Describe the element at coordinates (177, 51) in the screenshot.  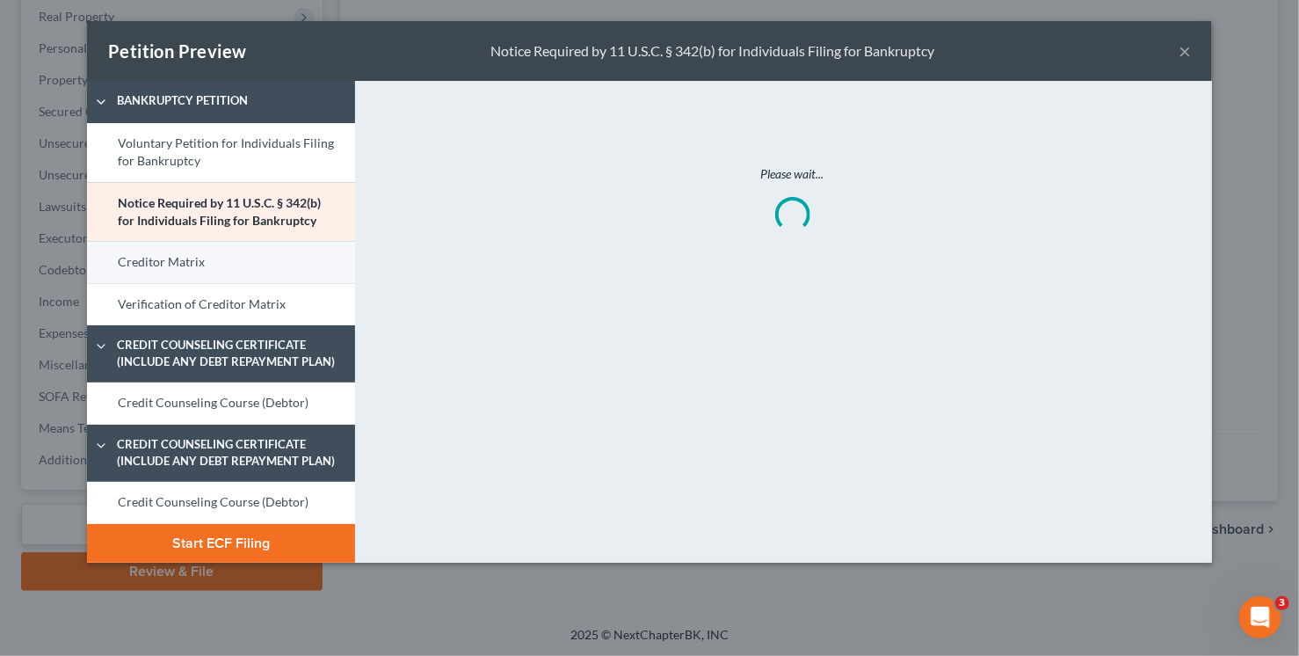
I see `div: Petition Preview` at that location.